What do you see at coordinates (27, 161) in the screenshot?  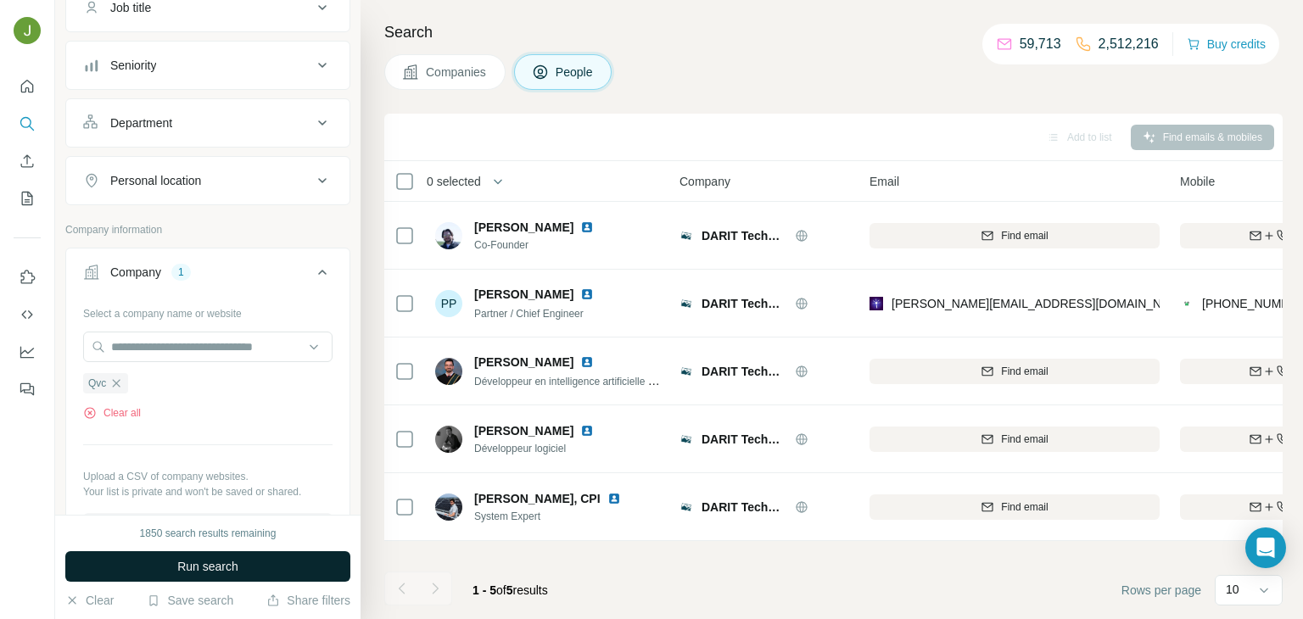 I see `button: Enrich CSV` at bounding box center [27, 161].